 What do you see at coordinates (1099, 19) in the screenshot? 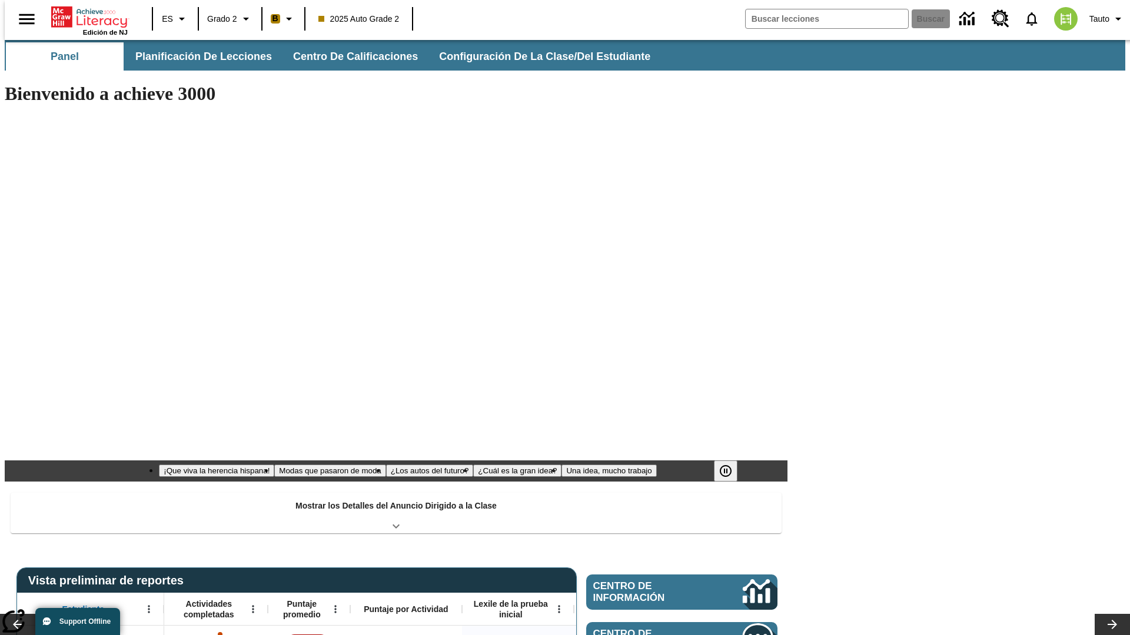
I see `span: Tauto` at bounding box center [1099, 19].